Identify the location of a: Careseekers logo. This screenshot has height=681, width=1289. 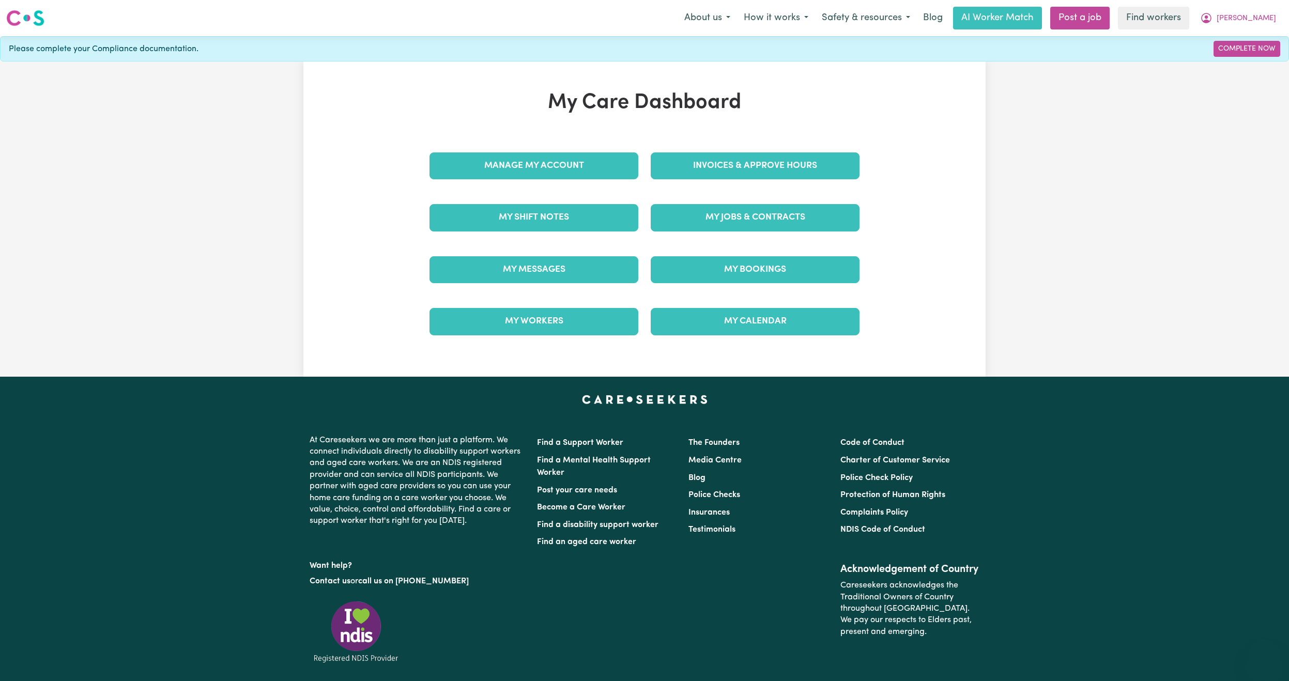
(25, 18).